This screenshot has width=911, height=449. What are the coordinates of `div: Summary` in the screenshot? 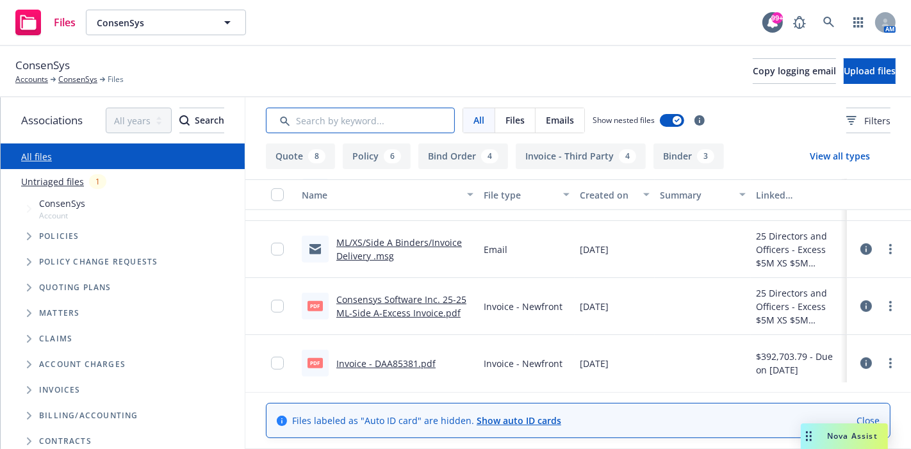 It's located at (696, 195).